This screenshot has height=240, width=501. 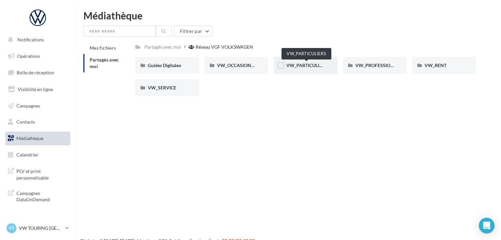 I want to click on span: VW_PROFESSIONNELS, so click(x=380, y=65).